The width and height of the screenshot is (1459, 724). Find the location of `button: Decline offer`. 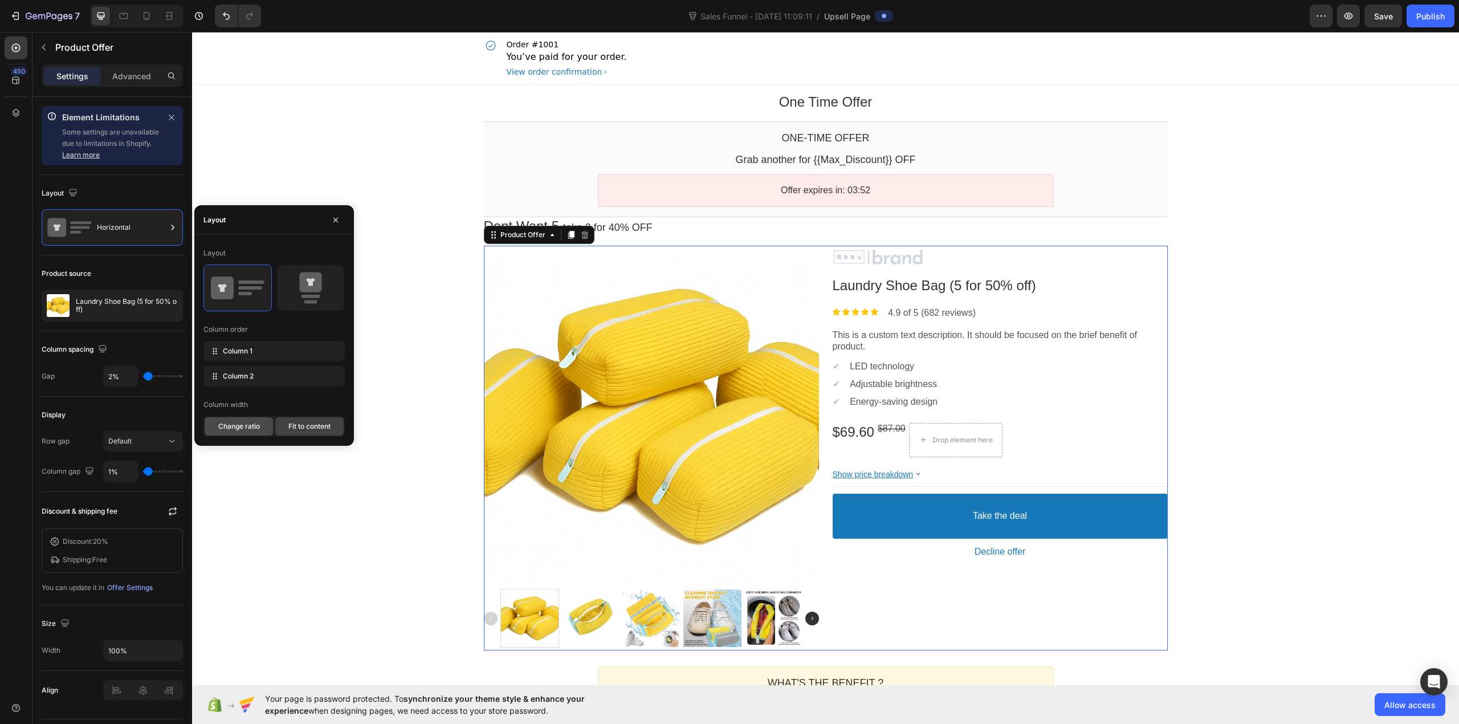

button: Decline offer is located at coordinates (808, 520).